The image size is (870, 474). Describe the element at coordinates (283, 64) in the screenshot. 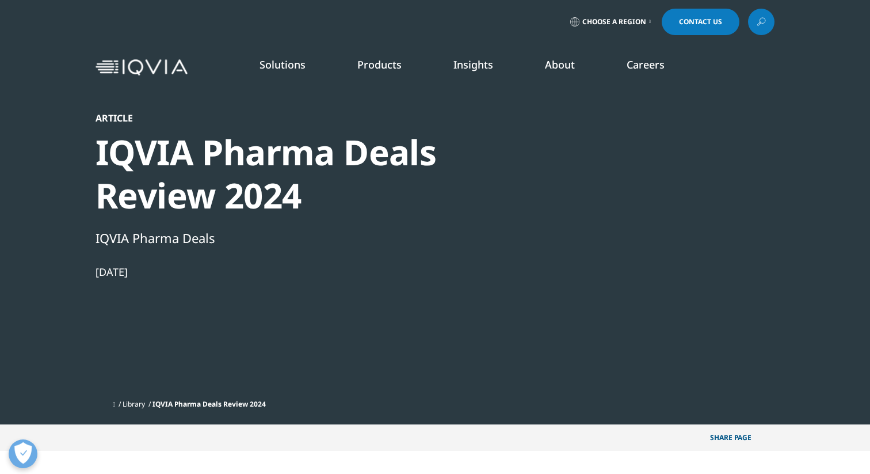

I see `a: Solutions` at that location.